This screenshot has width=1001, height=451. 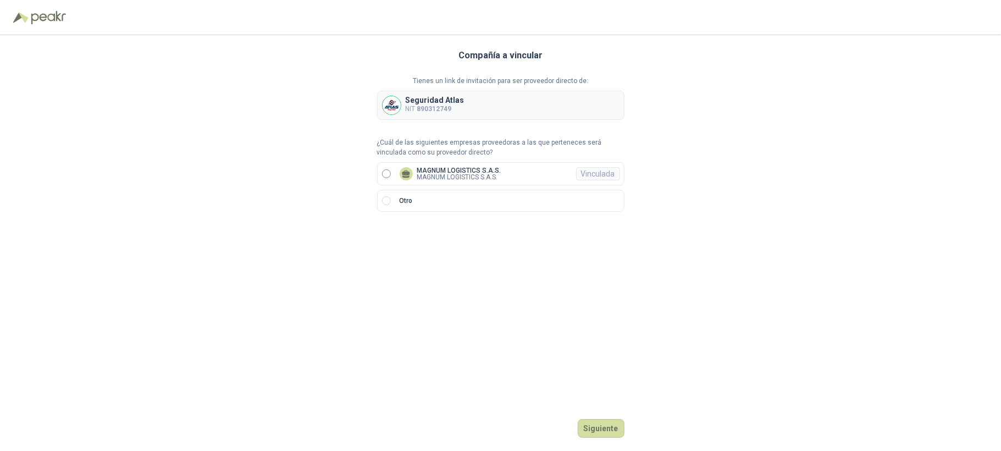 I want to click on p: NIT, so click(x=435, y=109).